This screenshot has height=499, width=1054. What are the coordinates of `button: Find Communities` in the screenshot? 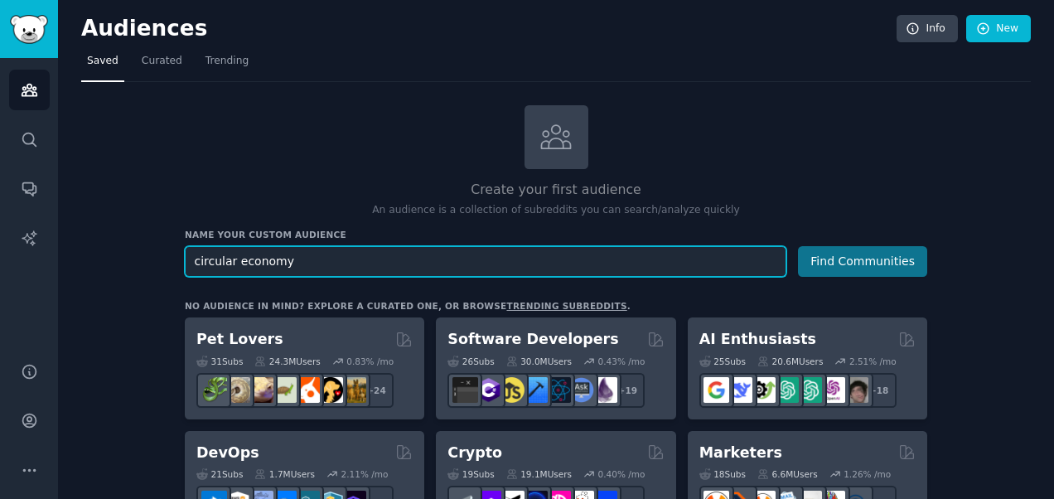 It's located at (862, 261).